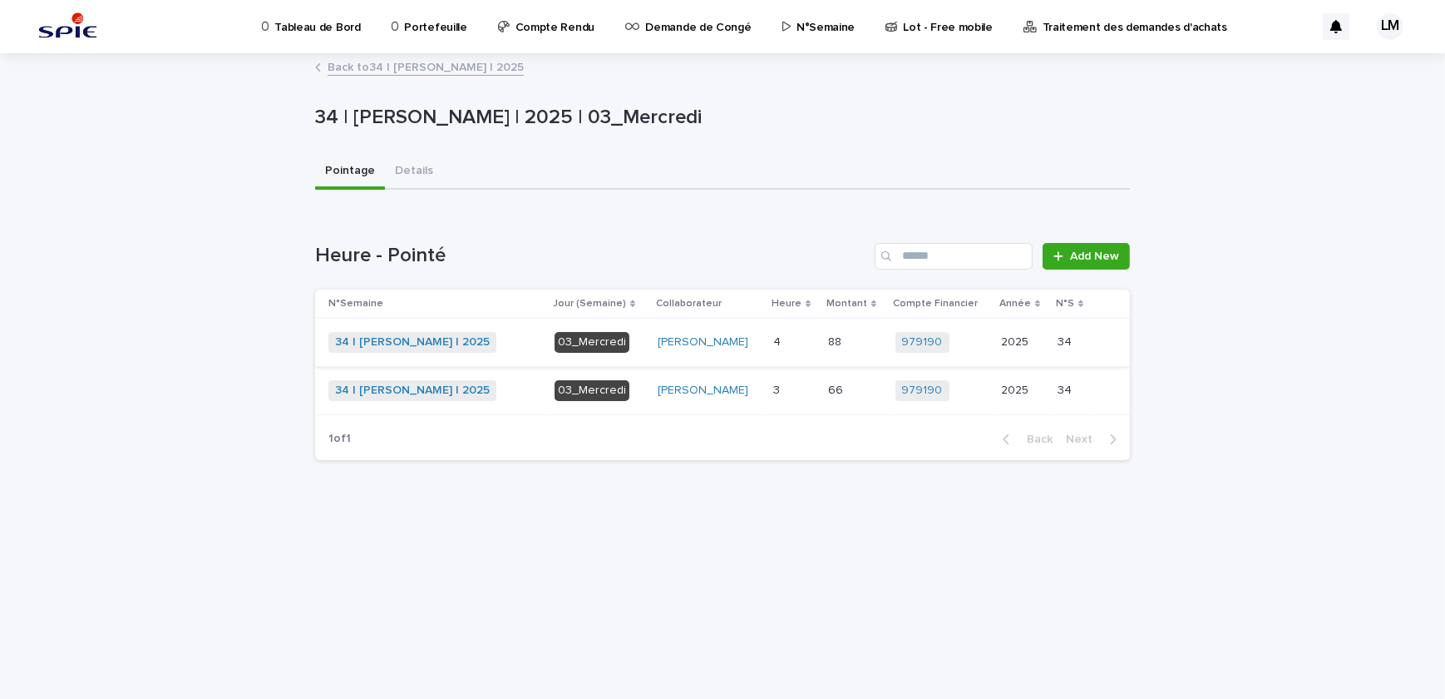  What do you see at coordinates (1015, 304) in the screenshot?
I see `p: Année` at bounding box center [1015, 304].